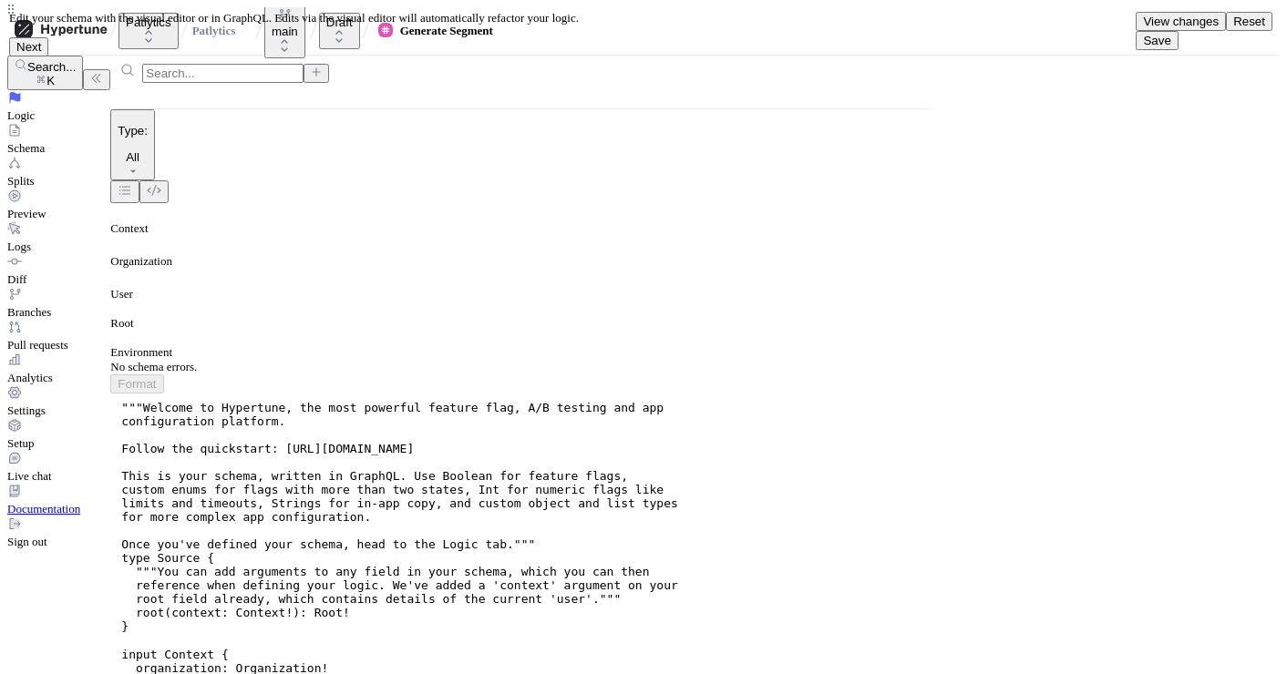 The image size is (1287, 674). What do you see at coordinates (520, 262) in the screenshot?
I see `div: Organization` at bounding box center [520, 262].